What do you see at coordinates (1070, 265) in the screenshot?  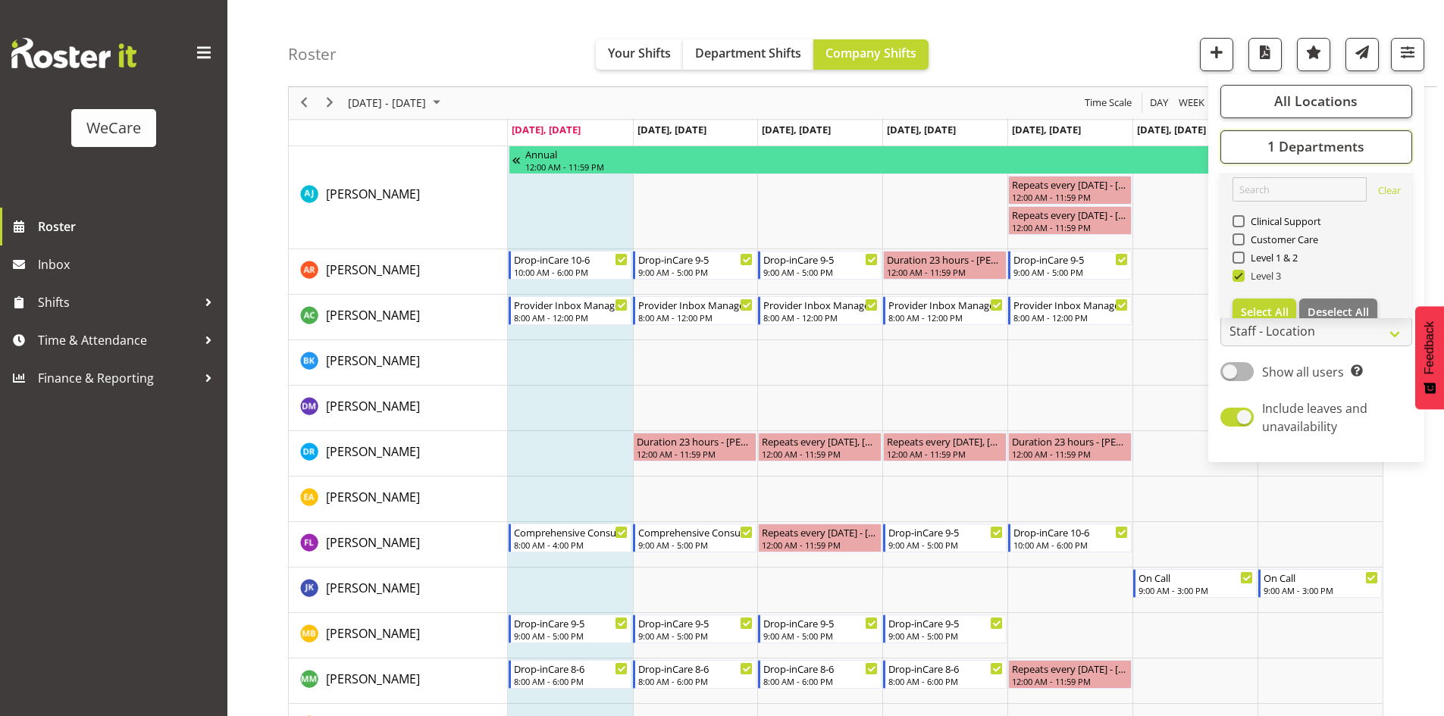 I see `div: Andrea Ramirez"s event - Drop-inCare 9-5 Begin From Friday, August 22, 2025 at 9:00:00 AM GMT+12:...` at bounding box center [1070, 265].